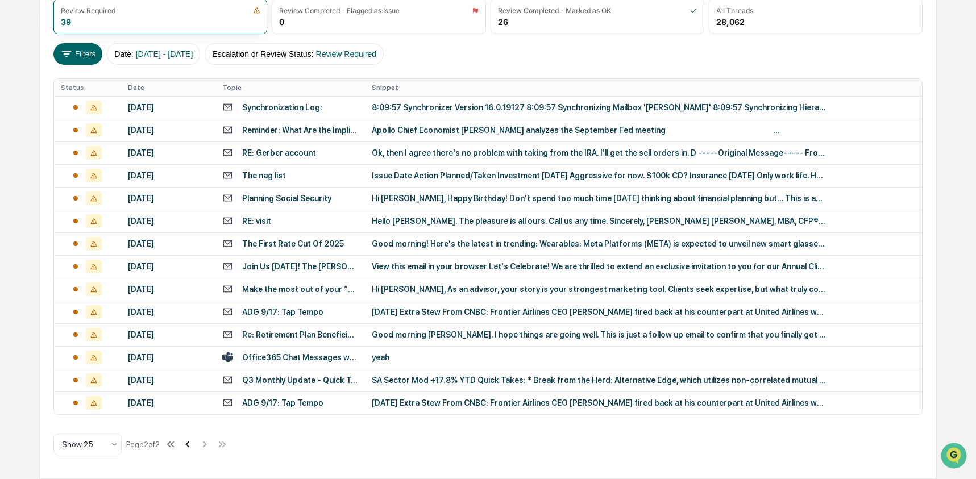 The image size is (976, 479). What do you see at coordinates (14, 14) in the screenshot?
I see `img: f2157a4c-a0d3-4daa-907e-bb6f0de503a5-1751232295721` at bounding box center [14, 14].